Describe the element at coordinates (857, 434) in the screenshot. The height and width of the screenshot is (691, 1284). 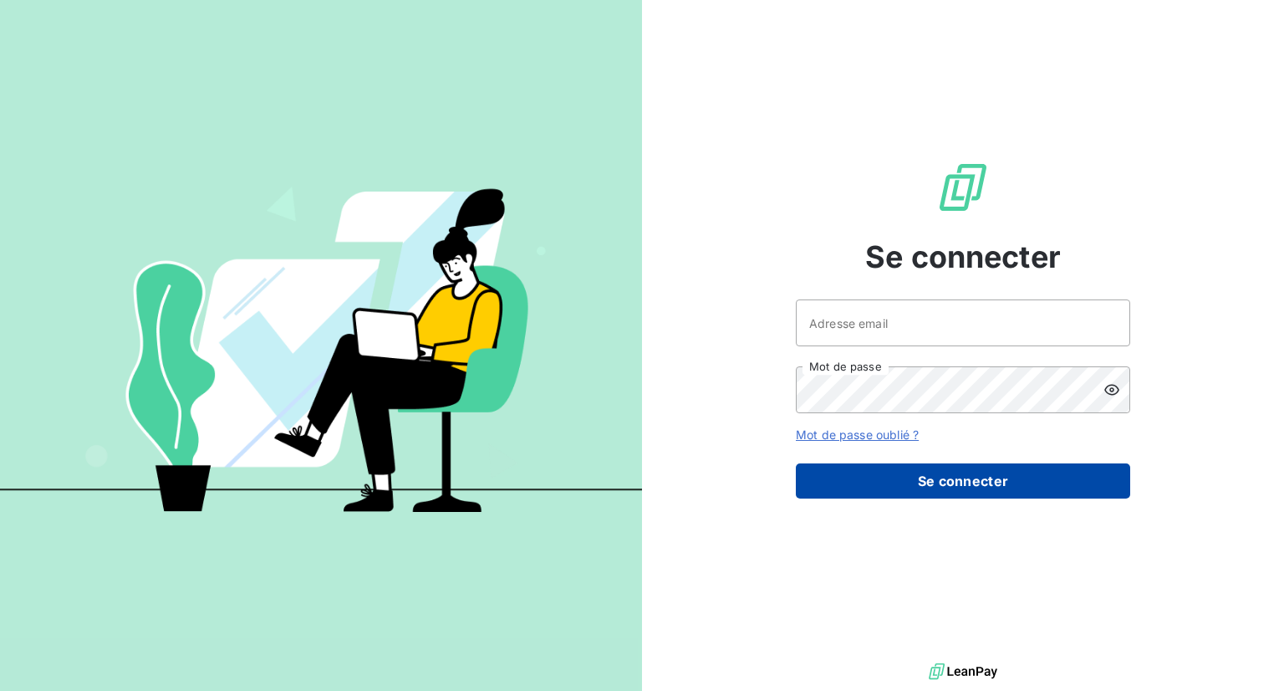
I see `a: Mot de passe oublié ?` at that location.